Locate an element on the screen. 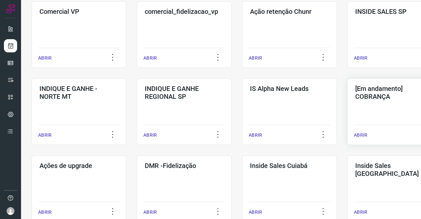 The height and width of the screenshot is (219, 421). h3: comercial_fidelizacao_vp is located at coordinates (184, 12).